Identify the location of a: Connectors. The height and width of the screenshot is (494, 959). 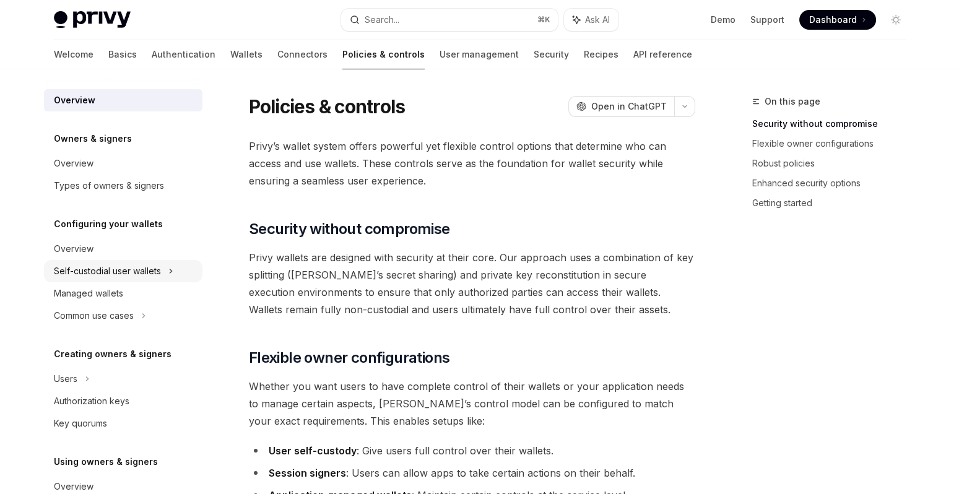
(302, 54).